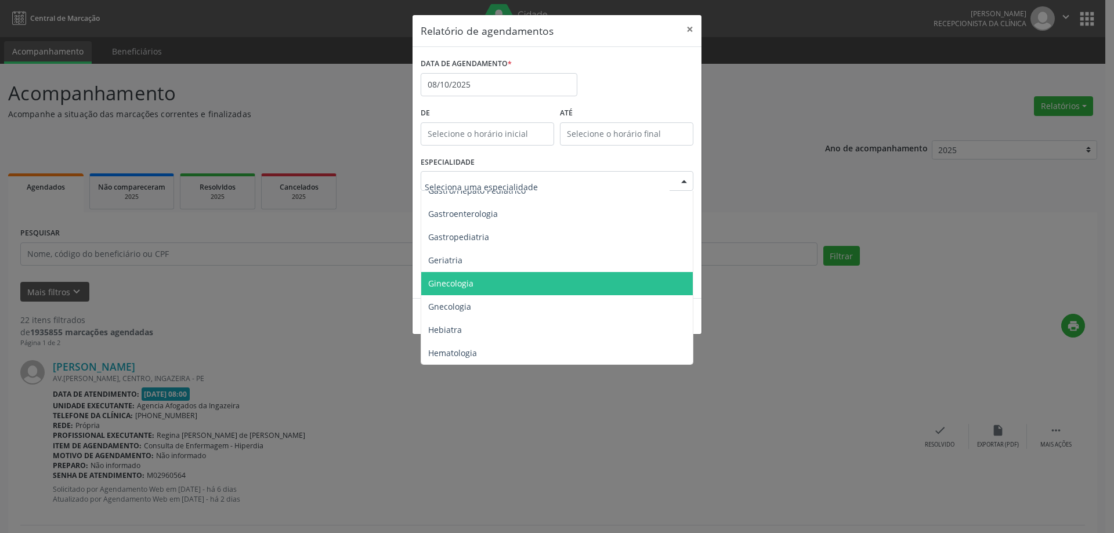 Image resolution: width=1114 pixels, height=533 pixels. What do you see at coordinates (451, 283) in the screenshot?
I see `span: Ginecologia` at bounding box center [451, 283].